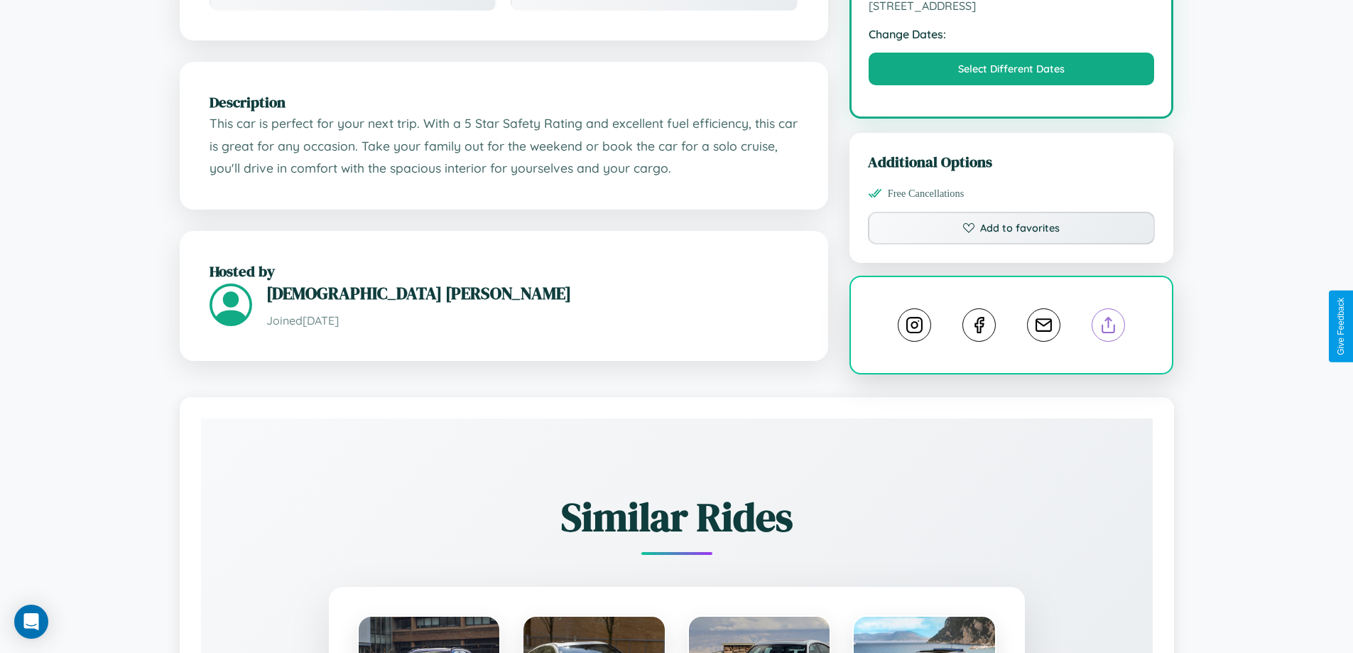 This screenshot has height=653, width=1353. I want to click on strong: Change Dates:, so click(1011, 34).